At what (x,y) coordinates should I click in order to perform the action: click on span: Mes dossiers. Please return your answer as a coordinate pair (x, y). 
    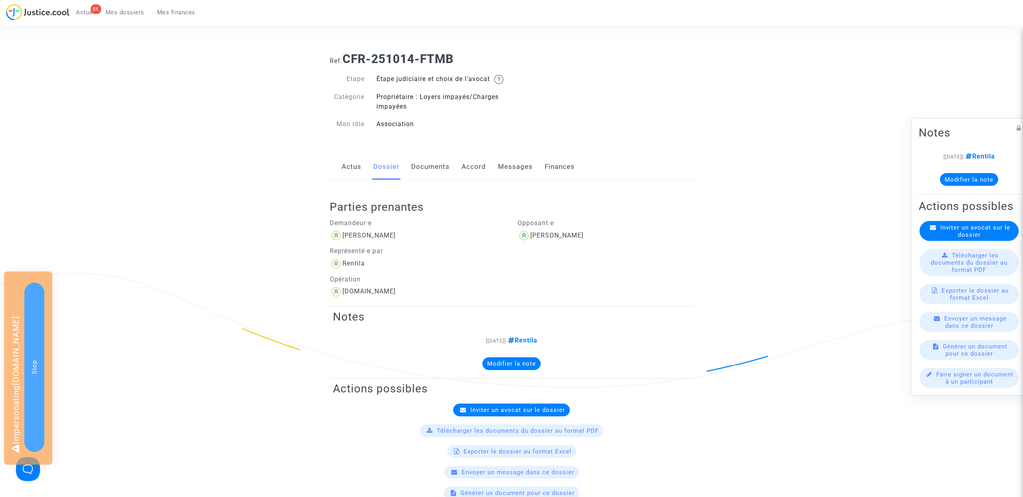
    Looking at the image, I should click on (125, 12).